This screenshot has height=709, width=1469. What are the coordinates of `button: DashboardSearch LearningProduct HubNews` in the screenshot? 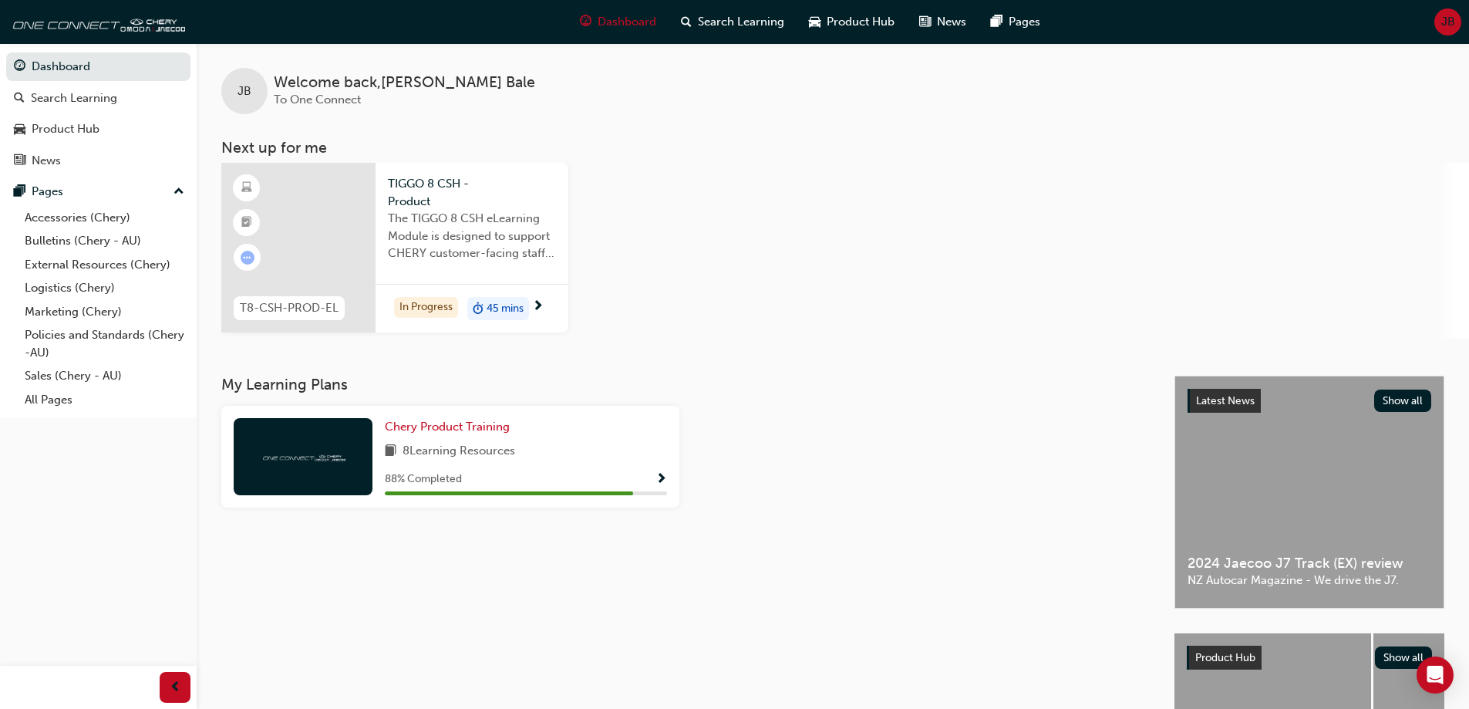 It's located at (98, 113).